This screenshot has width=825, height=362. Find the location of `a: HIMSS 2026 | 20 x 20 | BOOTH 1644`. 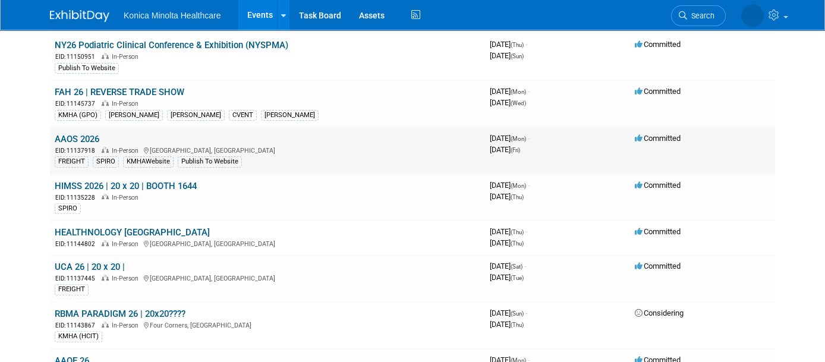

a: HIMSS 2026 | 20 x 20 | BOOTH 1644 is located at coordinates (125, 186).